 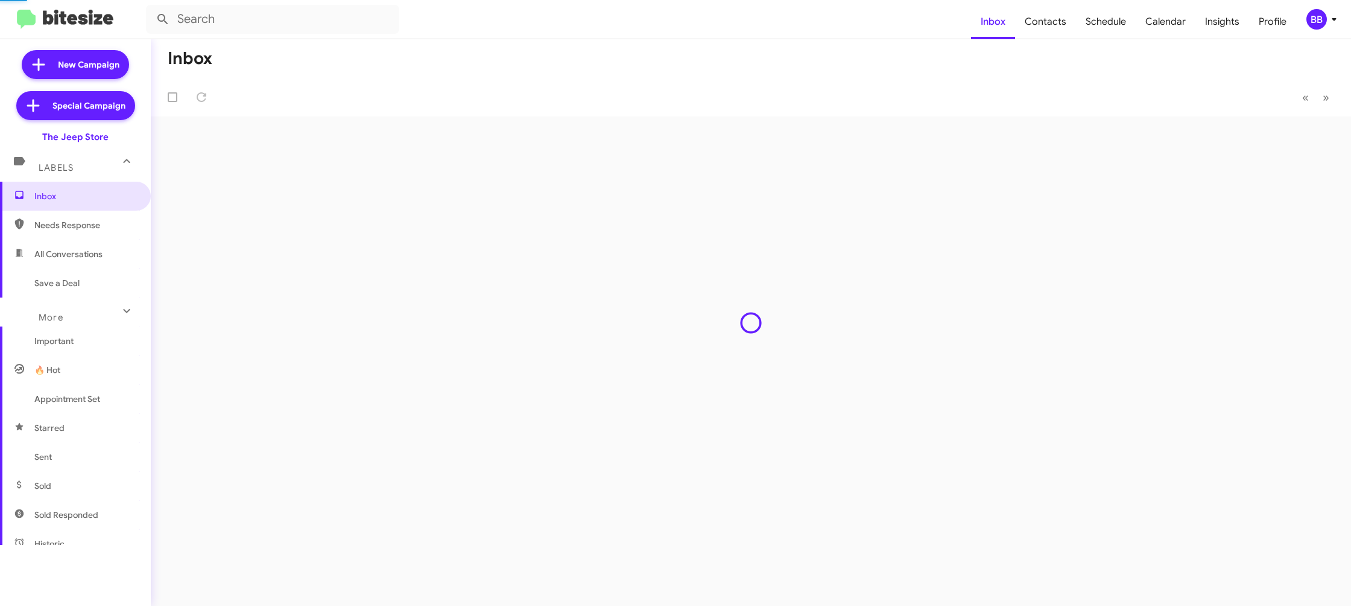 What do you see at coordinates (1222, 22) in the screenshot?
I see `span: Insights` at bounding box center [1222, 22].